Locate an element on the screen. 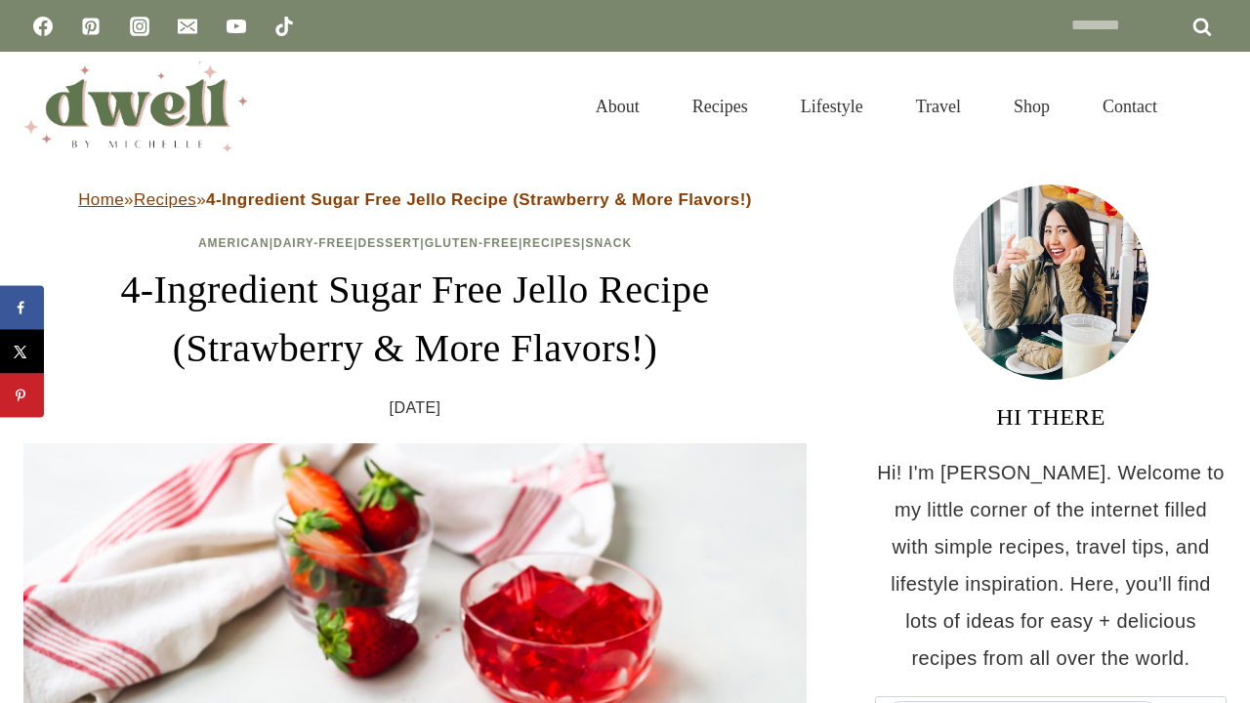 Image resolution: width=1250 pixels, height=703 pixels. a: Lifestyle is located at coordinates (832, 106).